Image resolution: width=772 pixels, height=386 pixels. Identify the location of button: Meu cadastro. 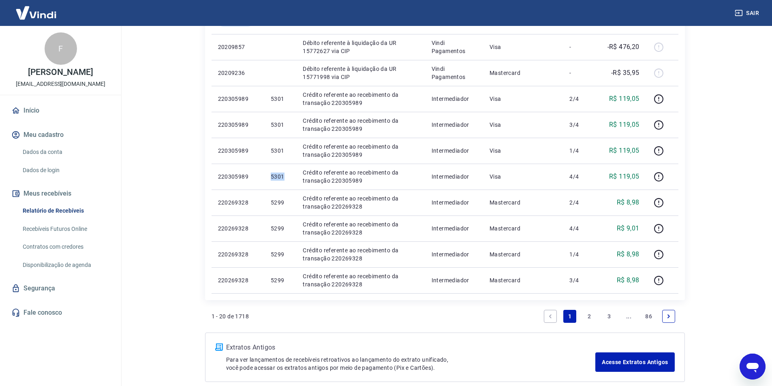
(60, 135).